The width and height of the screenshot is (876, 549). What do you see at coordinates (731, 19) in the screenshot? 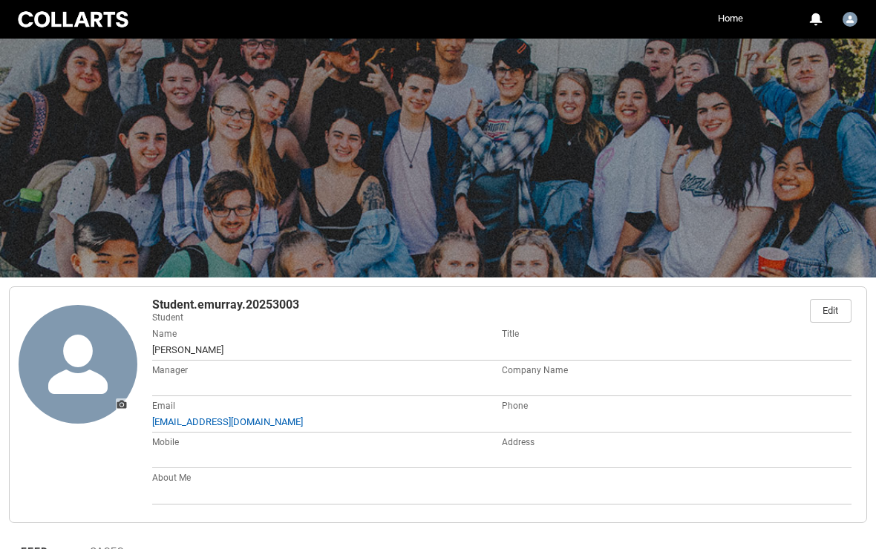
I see `a: Home` at bounding box center [731, 19].